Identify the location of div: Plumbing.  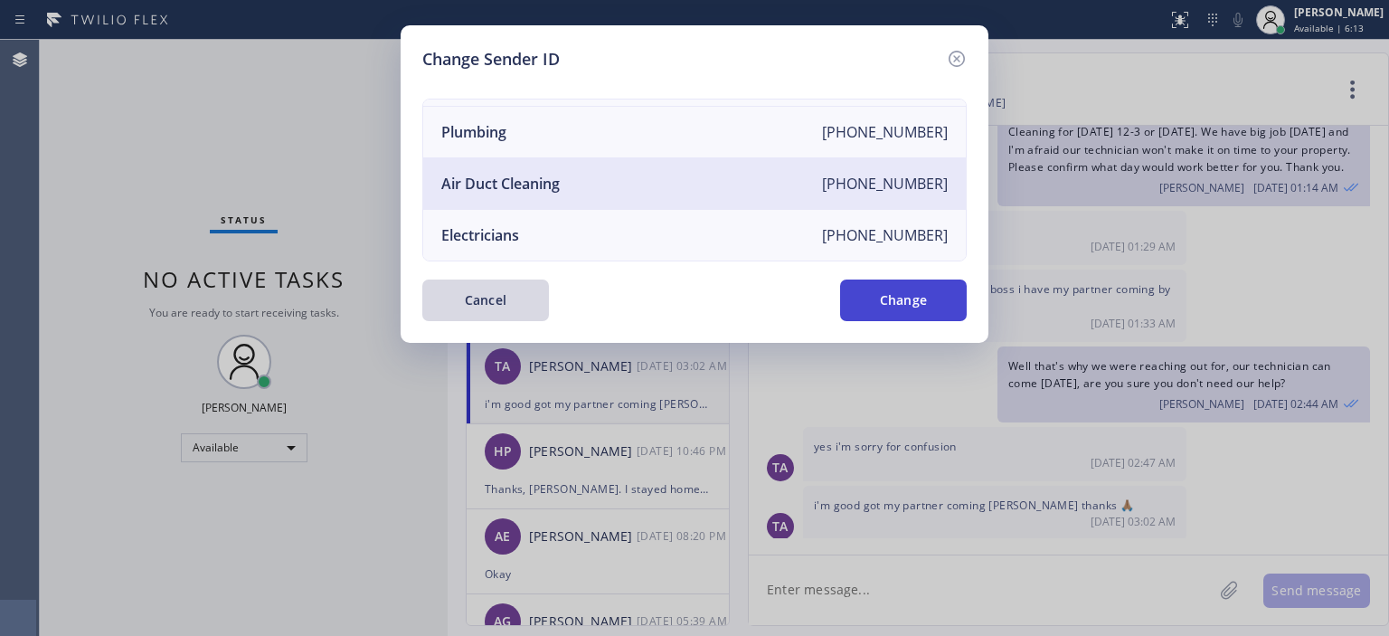
(474, 132).